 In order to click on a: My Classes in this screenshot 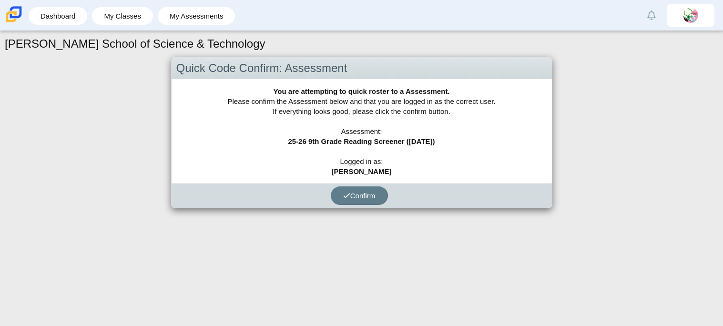, I will do `click(122, 16)`.